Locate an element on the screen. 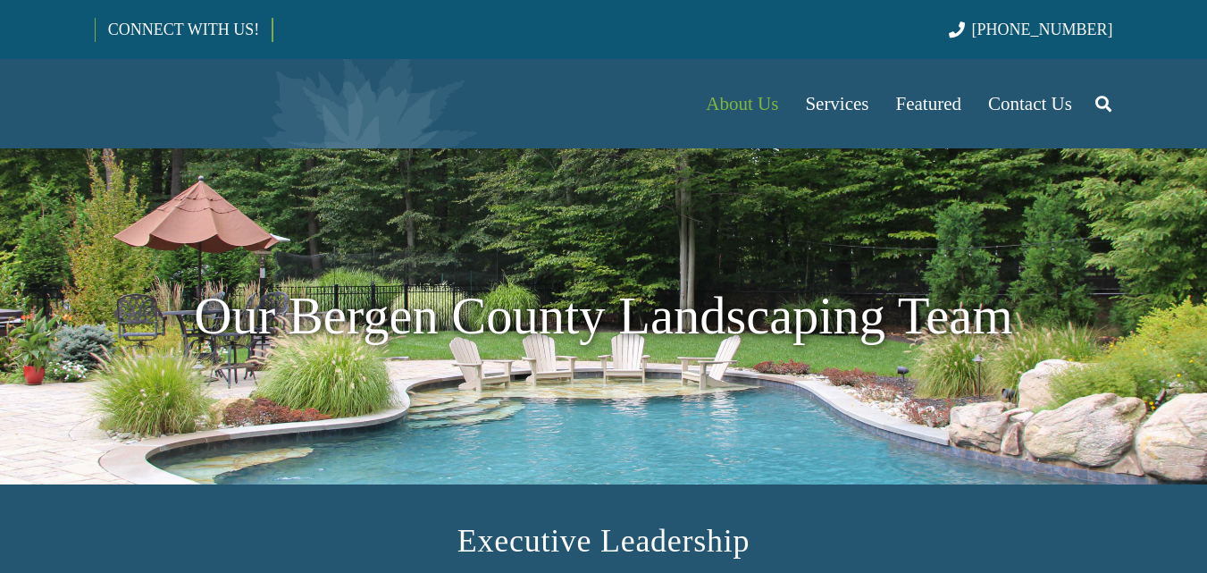 The height and width of the screenshot is (573, 1207). h1: Our Bergen County Landscaping Team is located at coordinates (604, 316).